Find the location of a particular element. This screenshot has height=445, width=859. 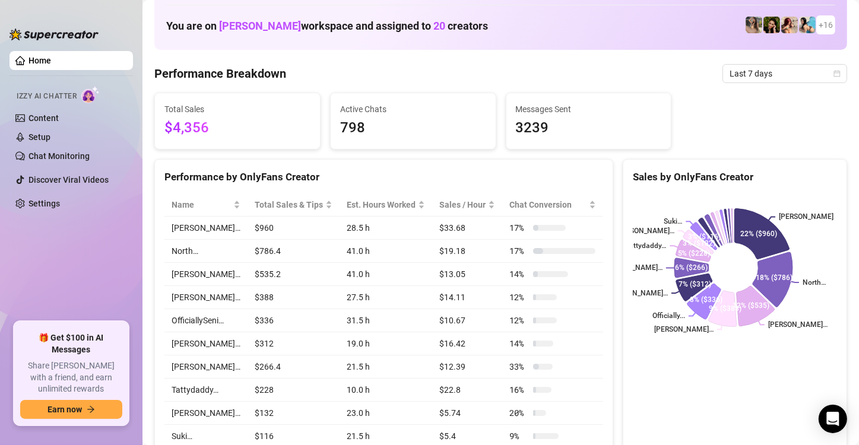

td: 21.5 h is located at coordinates (386, 367).